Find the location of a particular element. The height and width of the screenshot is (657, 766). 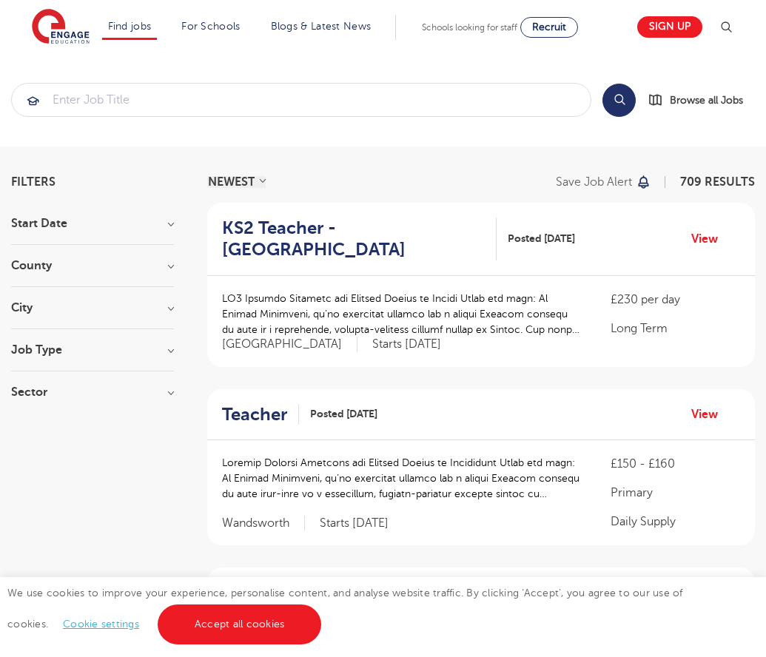

a: Browse all Jobs is located at coordinates (701, 100).